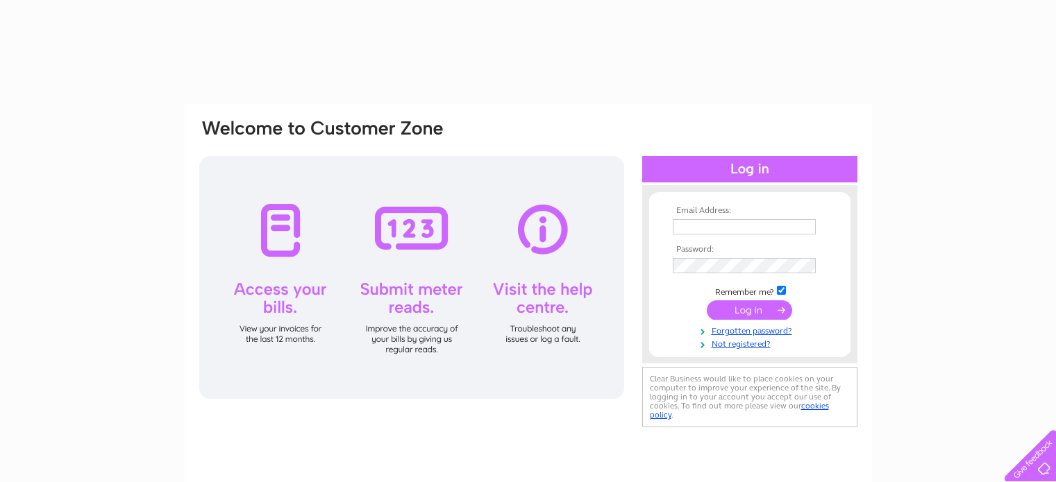 This screenshot has height=482, width=1056. Describe the element at coordinates (749, 310) in the screenshot. I see `input: Submit` at that location.